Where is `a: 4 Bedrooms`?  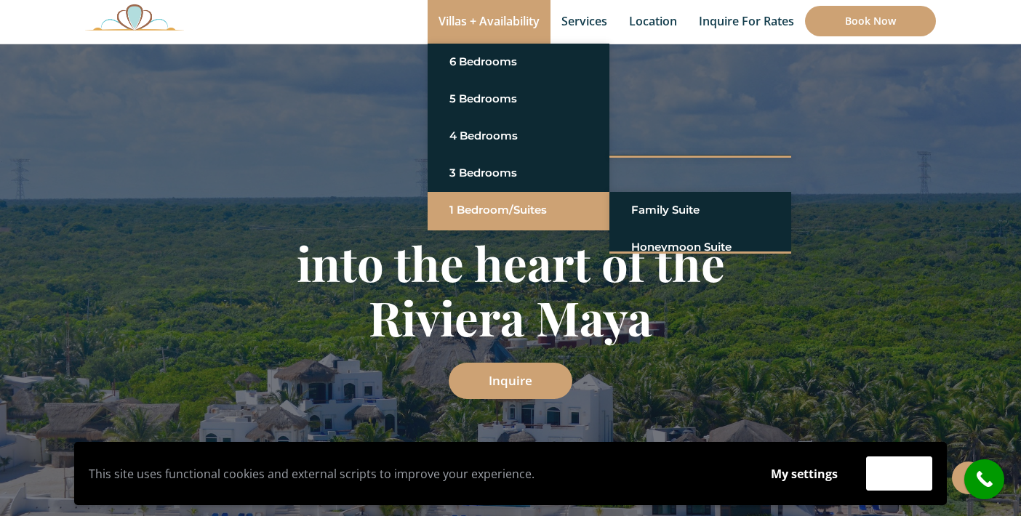 a: 4 Bedrooms is located at coordinates (518, 136).